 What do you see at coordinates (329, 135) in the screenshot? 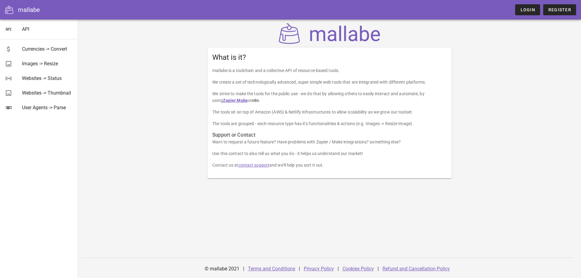
I see `h3: Support or Contact` at bounding box center [329, 135].